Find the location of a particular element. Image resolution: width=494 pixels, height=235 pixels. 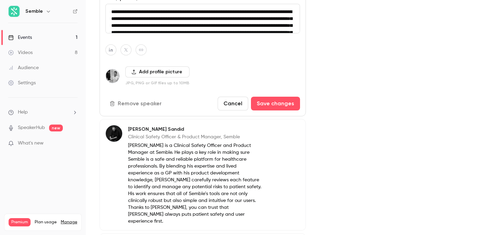

a: Manage is located at coordinates (69, 222).